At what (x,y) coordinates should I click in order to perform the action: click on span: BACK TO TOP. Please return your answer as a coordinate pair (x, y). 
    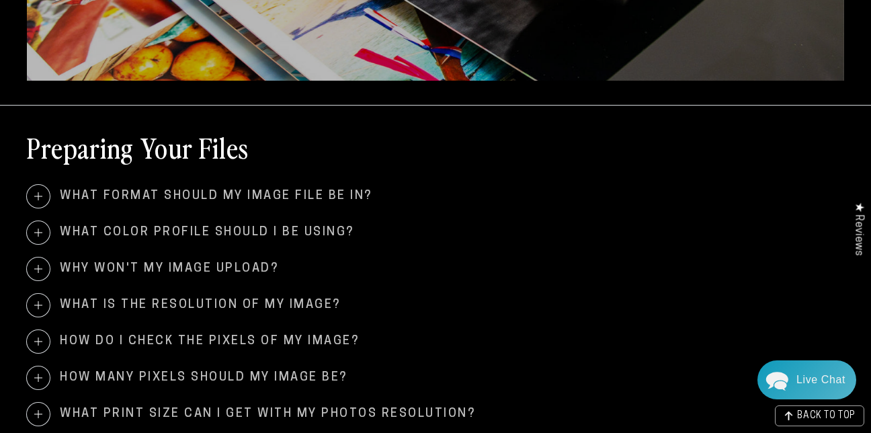
    Looking at the image, I should click on (826, 416).